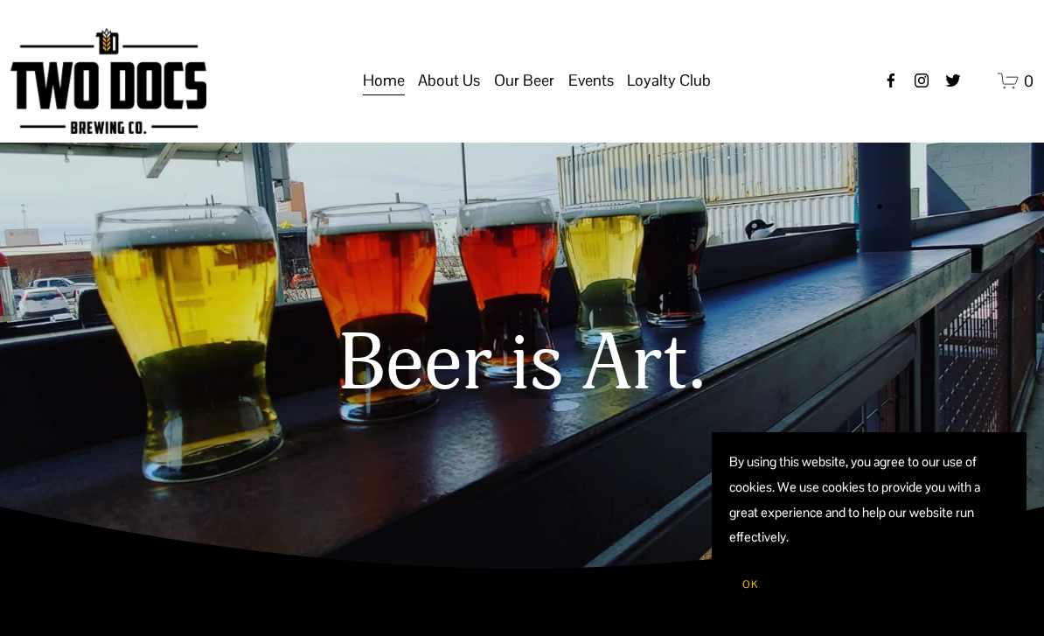 The width and height of the screenshot is (1044, 636). What do you see at coordinates (869, 499) in the screenshot?
I see `p: By using this website, you agree to our use of cookies. We use cookies to provide you with a grea...` at bounding box center [869, 499].